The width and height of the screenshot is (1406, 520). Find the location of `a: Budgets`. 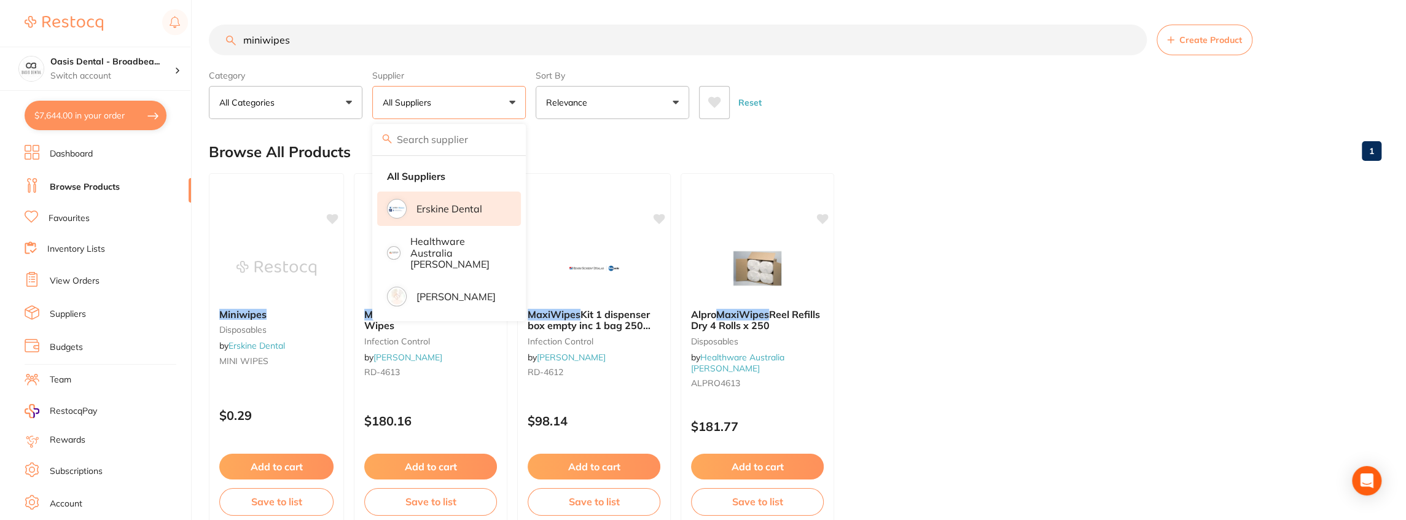

a: Budgets is located at coordinates (66, 348).